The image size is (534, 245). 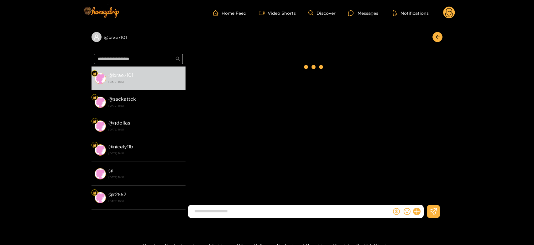 What do you see at coordinates (96, 37) in the screenshot?
I see `span: user` at bounding box center [96, 37].